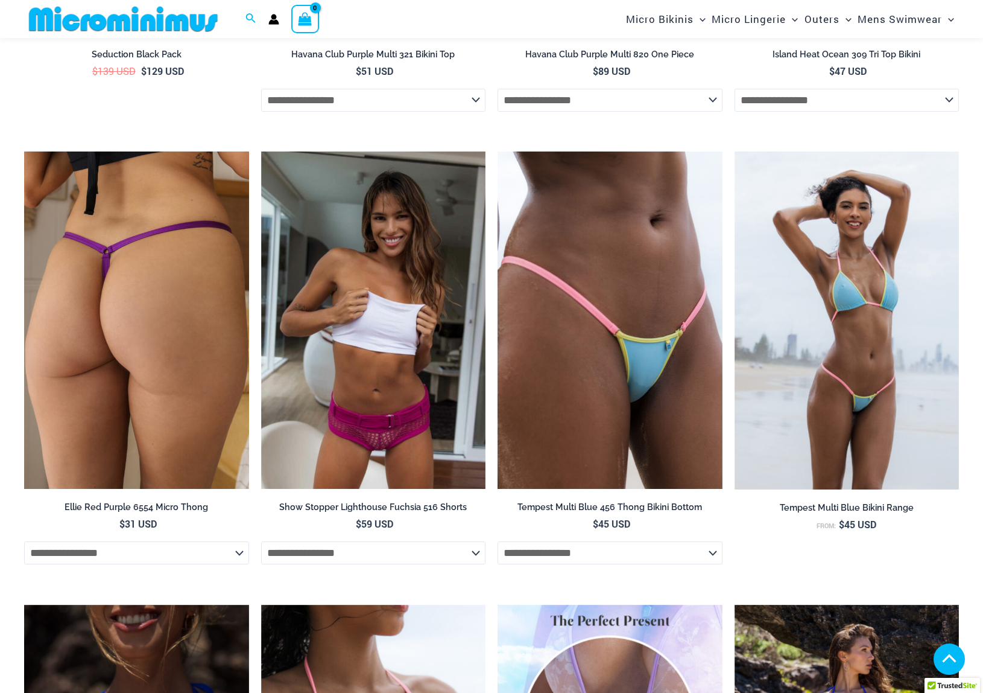 Image resolution: width=983 pixels, height=693 pixels. Describe the element at coordinates (305, 19) in the screenshot. I see `a: View Shopping Cart, empty` at that location.